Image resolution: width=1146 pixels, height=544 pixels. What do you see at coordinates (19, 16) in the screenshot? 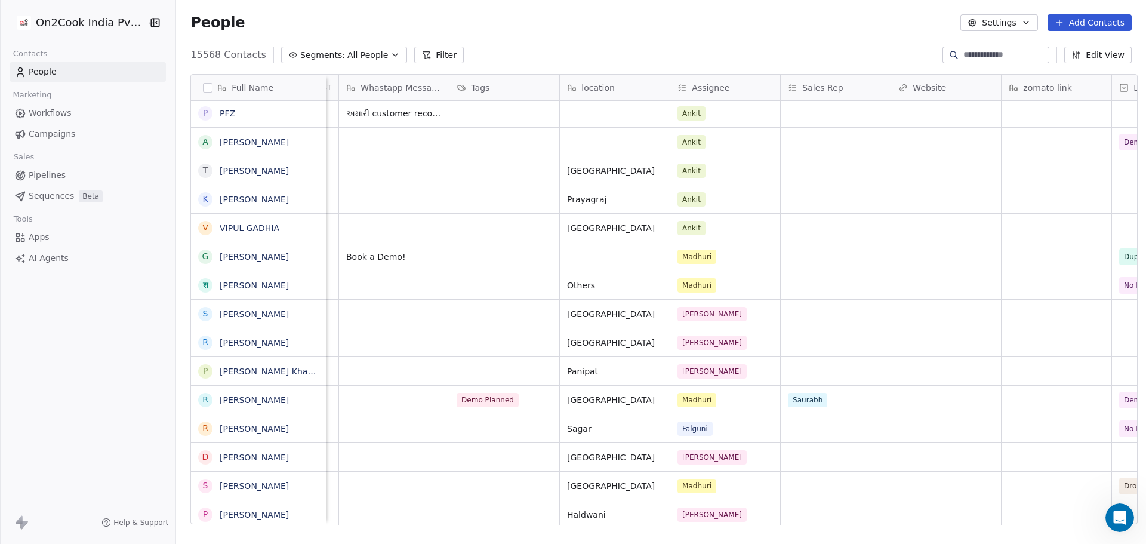
I see `button: go back` at bounding box center [19, 16].